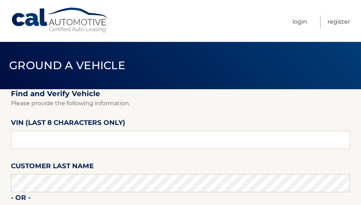  I want to click on label: Customer Last Name, so click(52, 167).